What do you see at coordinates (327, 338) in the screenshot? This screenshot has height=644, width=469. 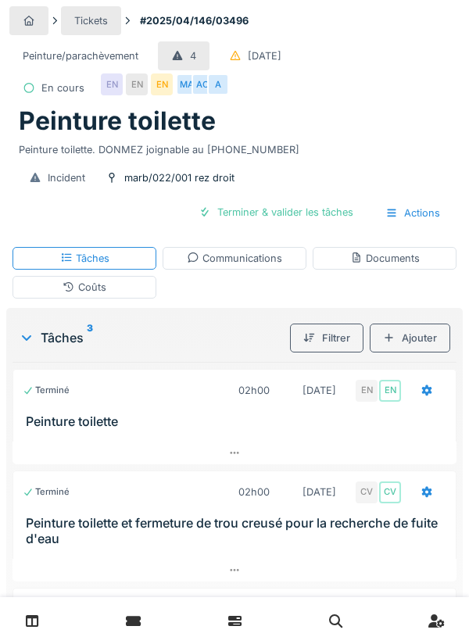 I see `div: Filtrer` at bounding box center [327, 338].